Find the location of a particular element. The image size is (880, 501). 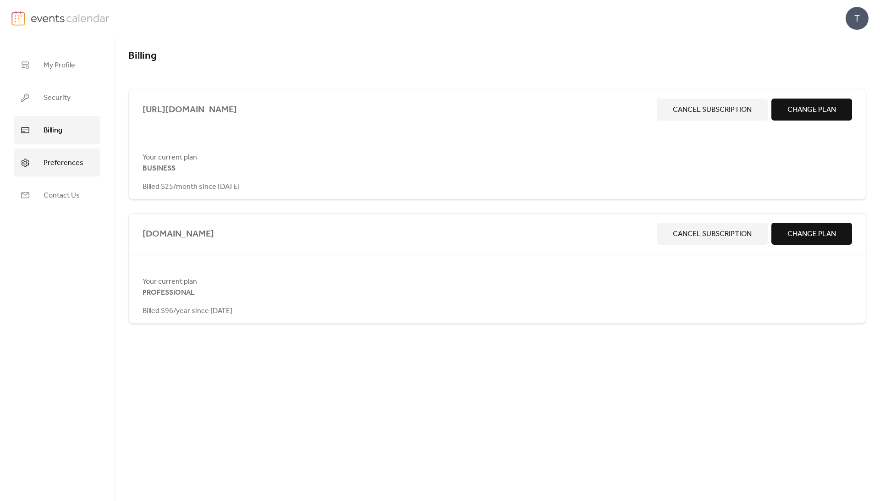

a: Contact Us is located at coordinates (57, 195).